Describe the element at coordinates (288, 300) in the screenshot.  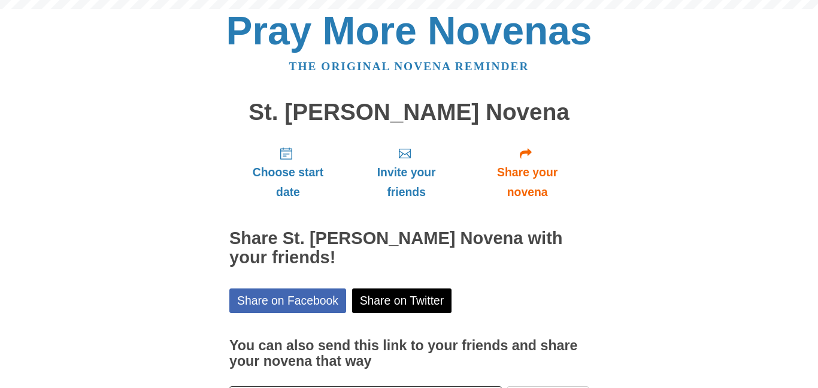
I see `a: Share on Facebook` at that location.